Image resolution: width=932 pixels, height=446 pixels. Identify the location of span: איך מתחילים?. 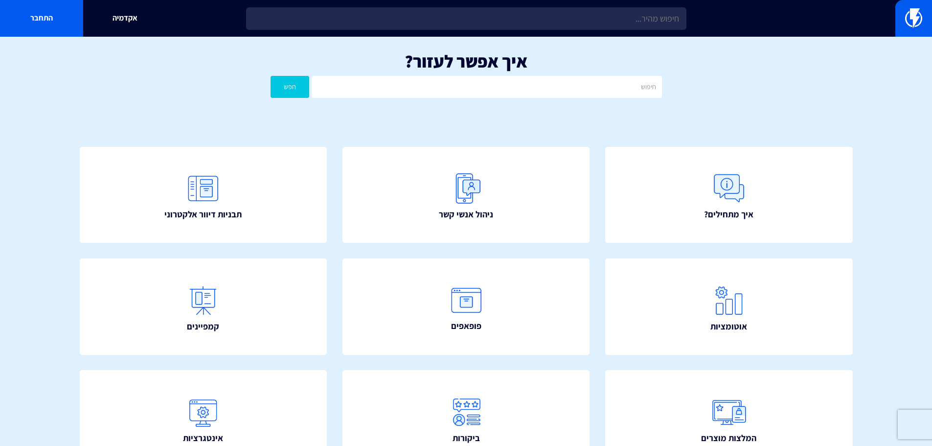
(729, 214).